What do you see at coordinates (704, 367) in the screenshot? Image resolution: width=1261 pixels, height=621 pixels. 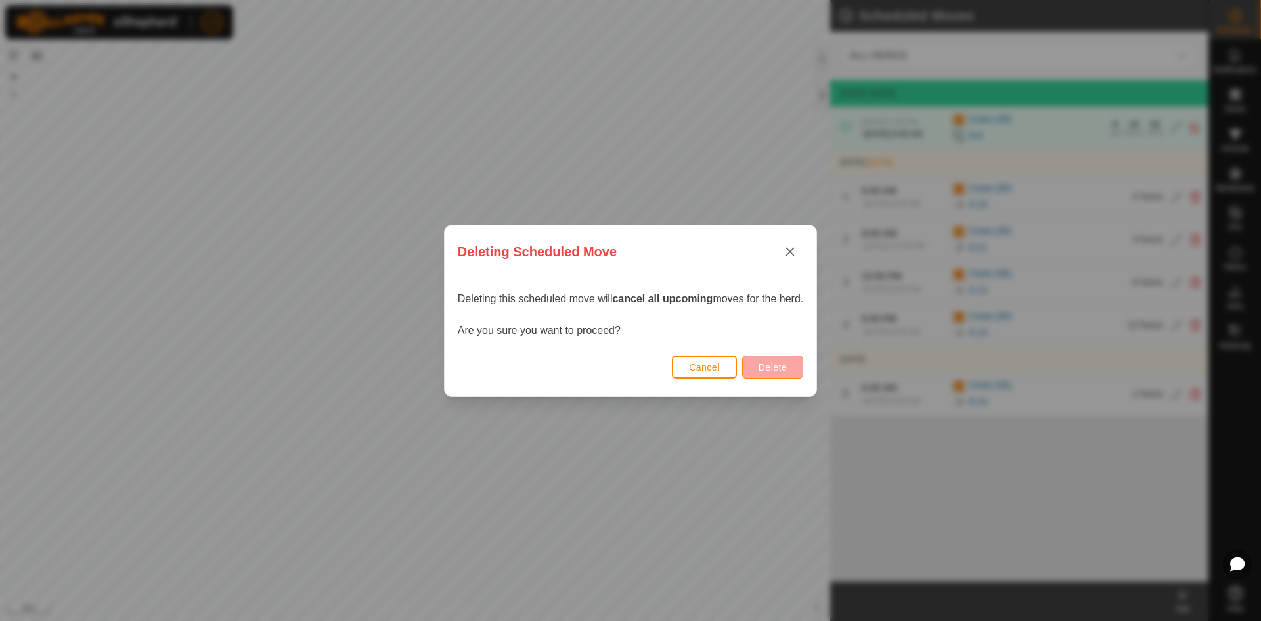 I see `span: Cancel` at bounding box center [704, 367].